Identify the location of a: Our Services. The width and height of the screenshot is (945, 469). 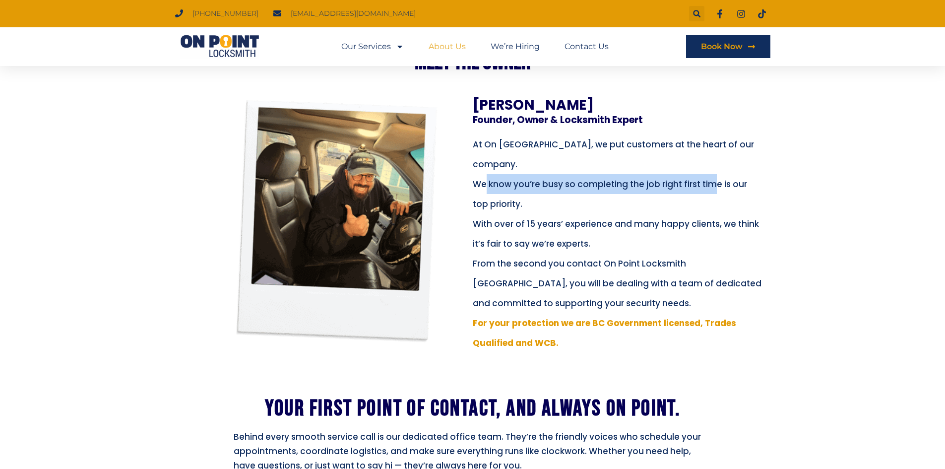
(372, 47).